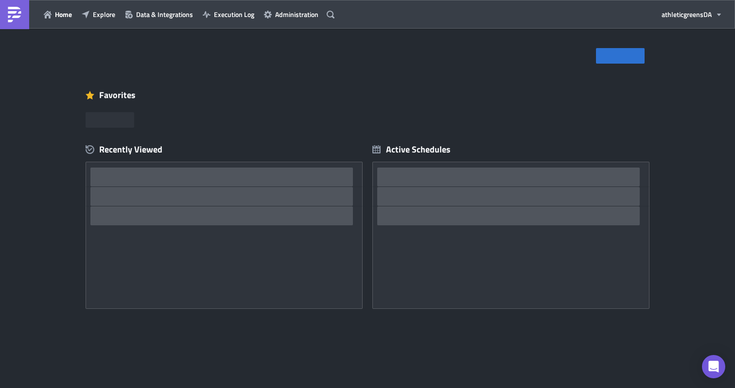  Describe the element at coordinates (228, 14) in the screenshot. I see `button: Execution Log` at that location.